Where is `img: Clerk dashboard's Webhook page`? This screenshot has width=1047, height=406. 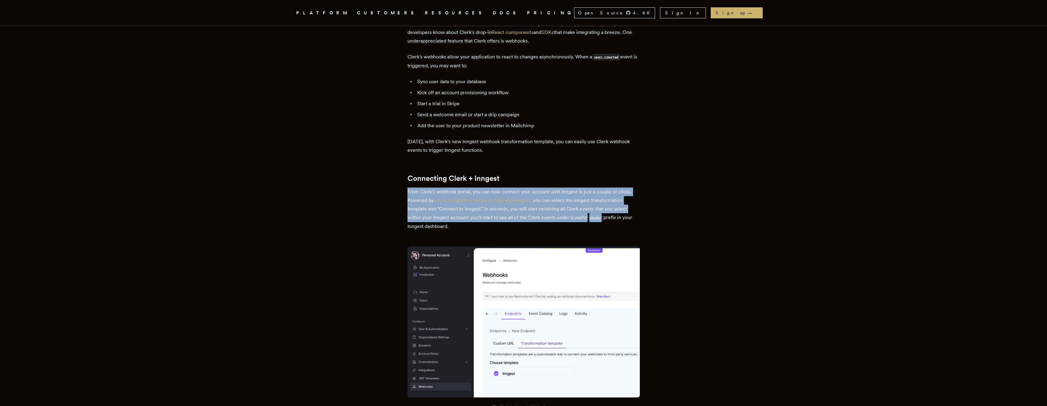
img: Clerk dashboard's Webhook page is located at coordinates (524, 322).